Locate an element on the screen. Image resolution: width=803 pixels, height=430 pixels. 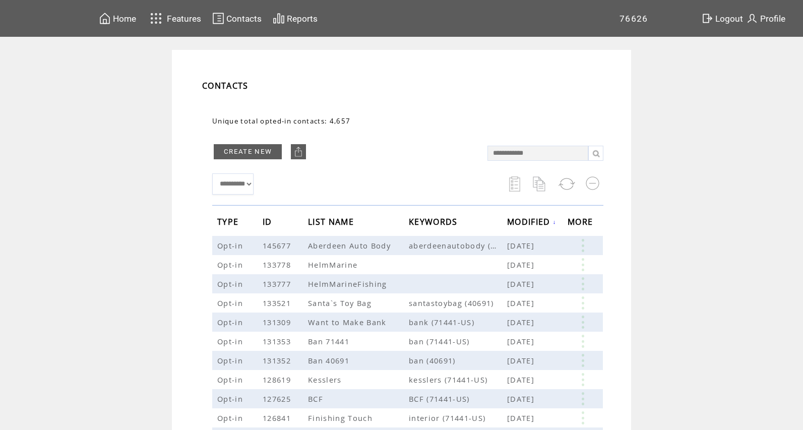
span: BCF is located at coordinates (317, 399).